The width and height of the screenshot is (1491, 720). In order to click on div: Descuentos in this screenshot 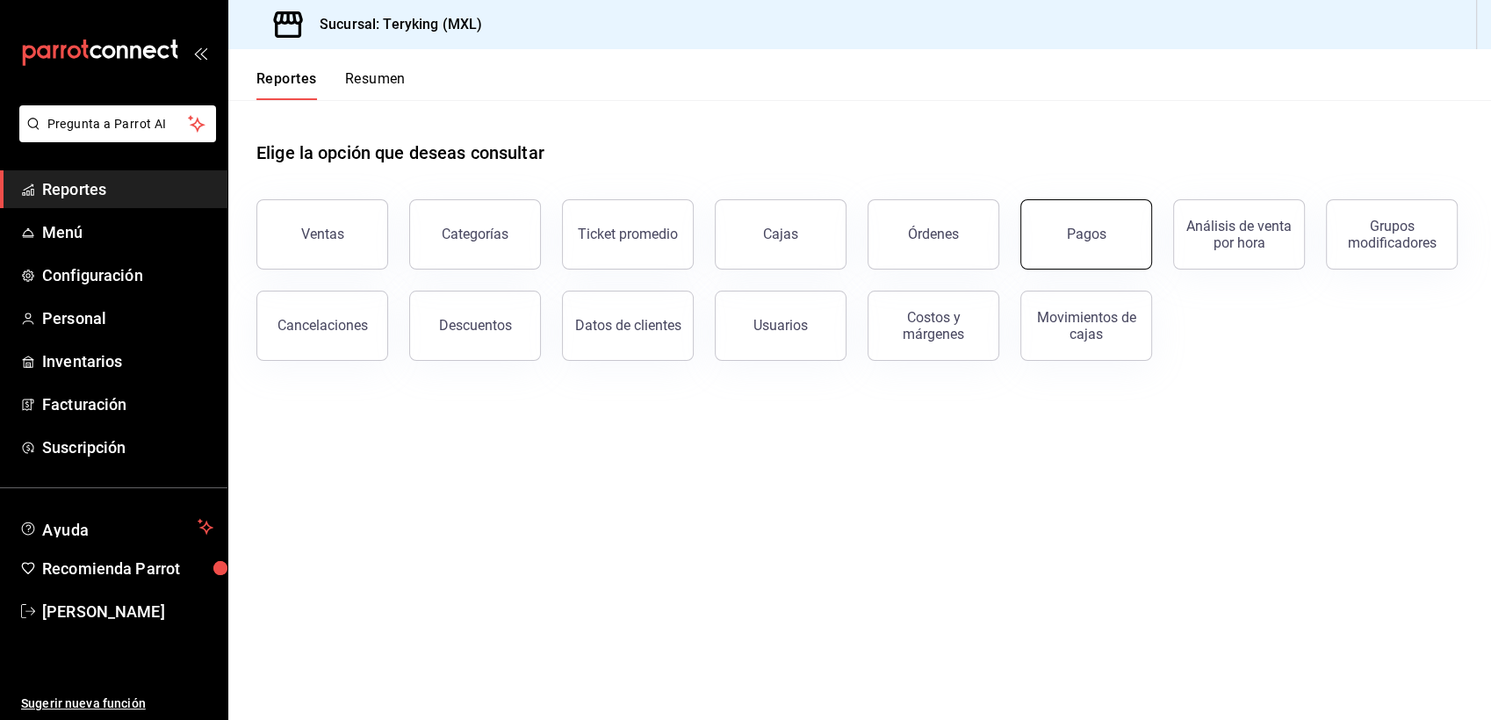, I will do `click(475, 325)`.